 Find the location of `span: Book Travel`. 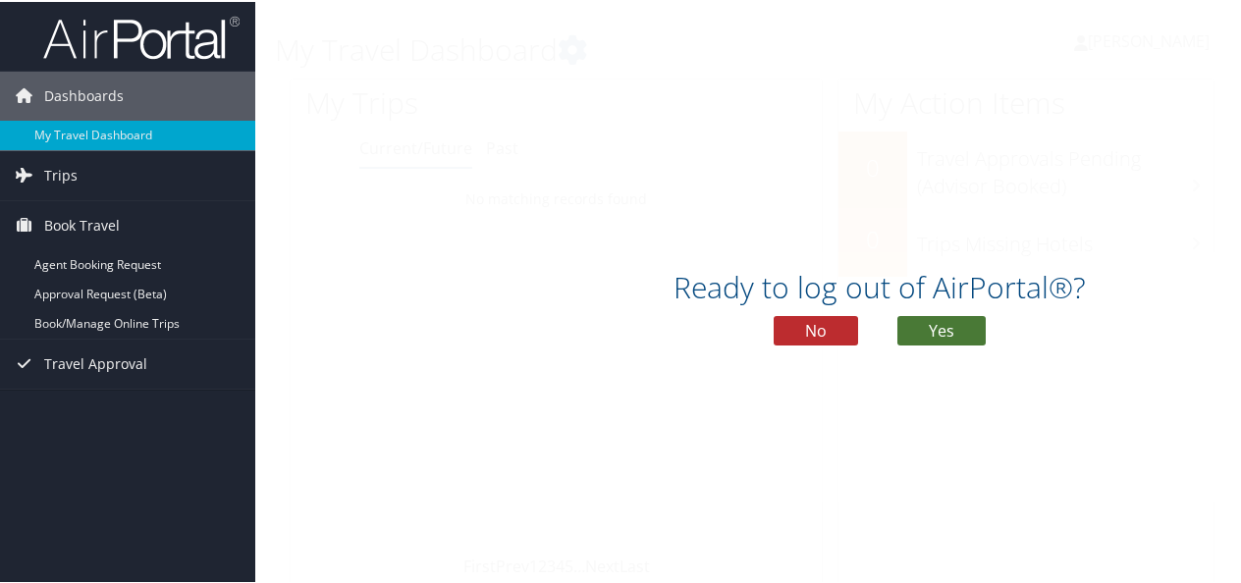

span: Book Travel is located at coordinates (82, 224).